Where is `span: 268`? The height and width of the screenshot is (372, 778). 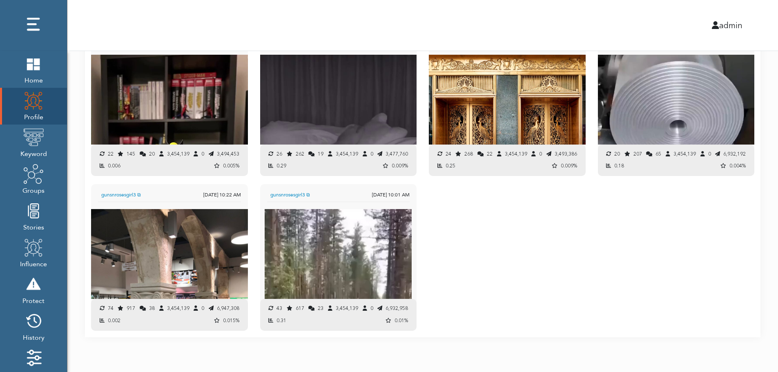 span: 268 is located at coordinates (469, 154).